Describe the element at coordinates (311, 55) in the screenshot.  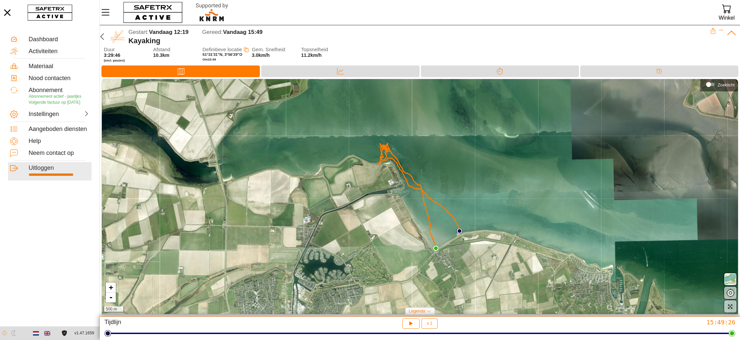
I see `span: 11.2km/h` at that location.